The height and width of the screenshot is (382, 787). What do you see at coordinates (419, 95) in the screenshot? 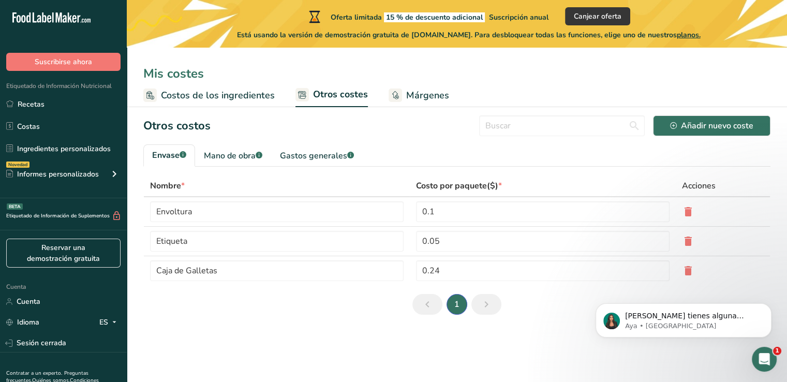
I see `a: Márgenes` at bounding box center [419, 95].